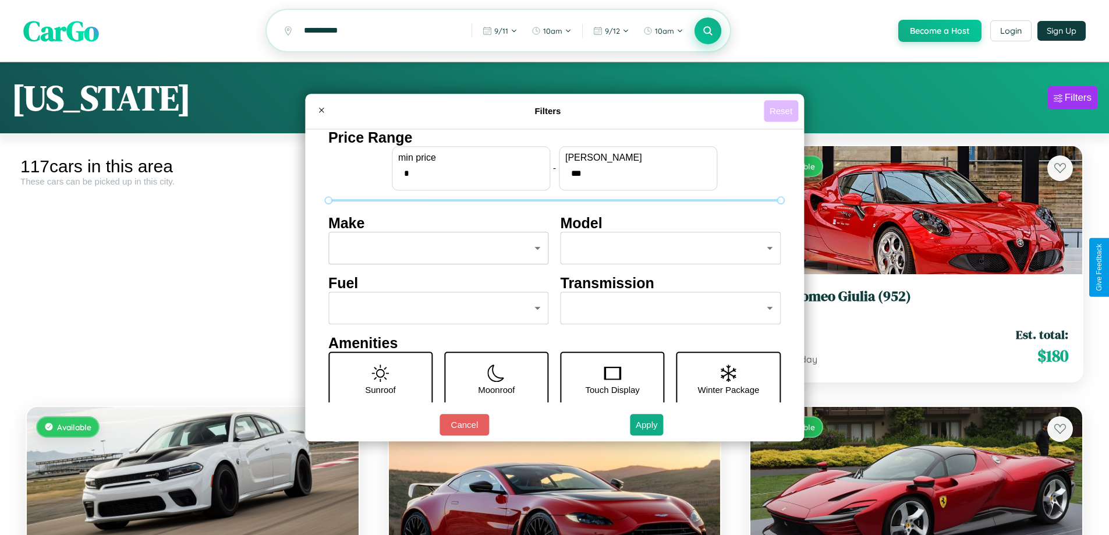  I want to click on button: Login, so click(1011, 31).